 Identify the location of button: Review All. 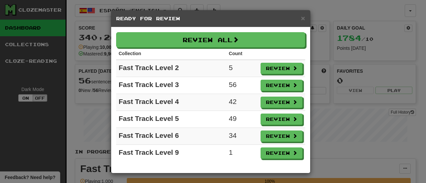
(211, 40).